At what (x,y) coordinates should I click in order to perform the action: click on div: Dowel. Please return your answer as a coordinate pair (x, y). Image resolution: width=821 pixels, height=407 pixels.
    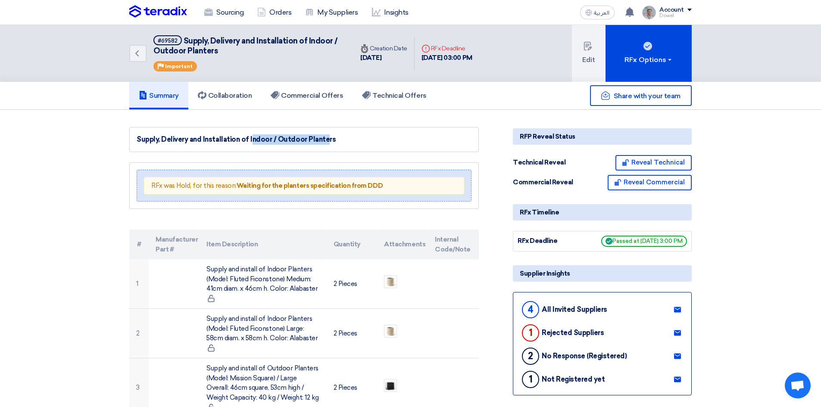
    Looking at the image, I should click on (675, 16).